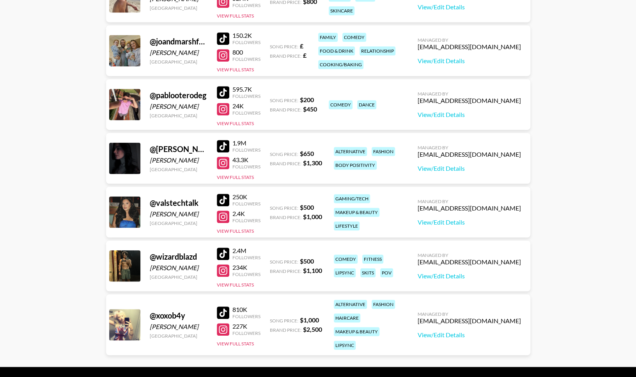 Image resolution: width=636 pixels, height=377 pixels. I want to click on strong: $ 650, so click(307, 153).